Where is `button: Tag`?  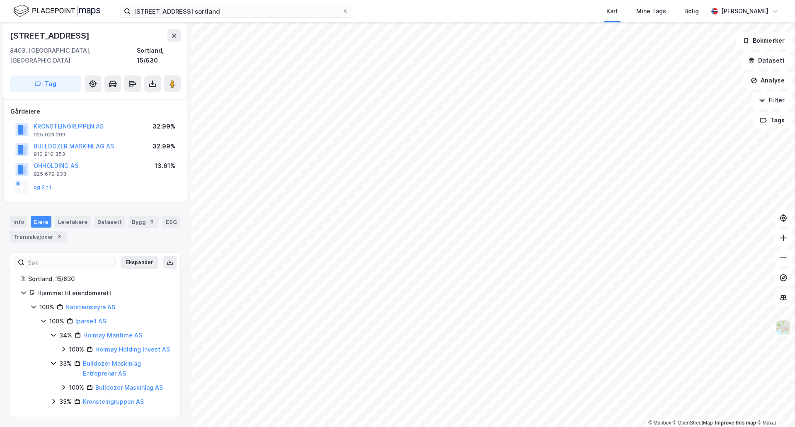 button: Tag is located at coordinates (46, 84).